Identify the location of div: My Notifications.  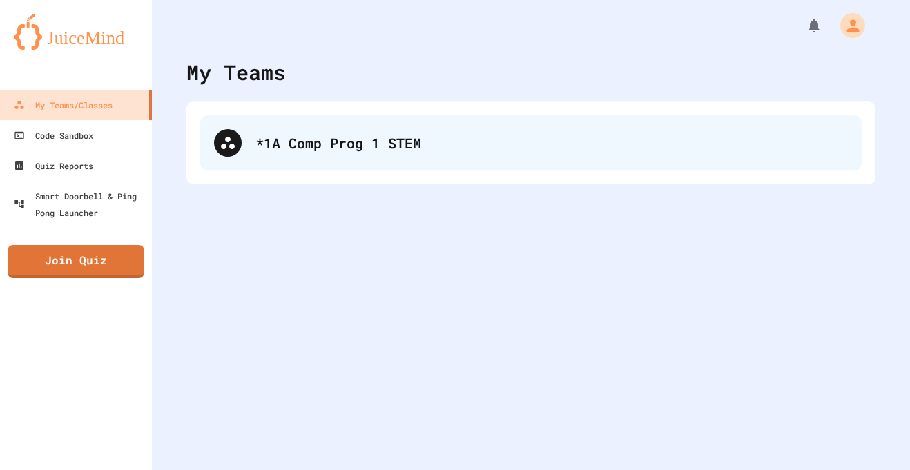
(803, 26).